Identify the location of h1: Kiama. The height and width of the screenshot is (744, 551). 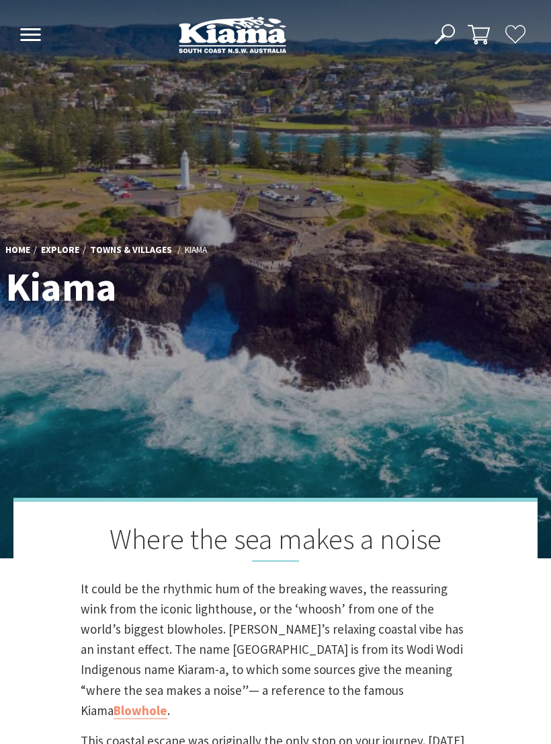
(195, 286).